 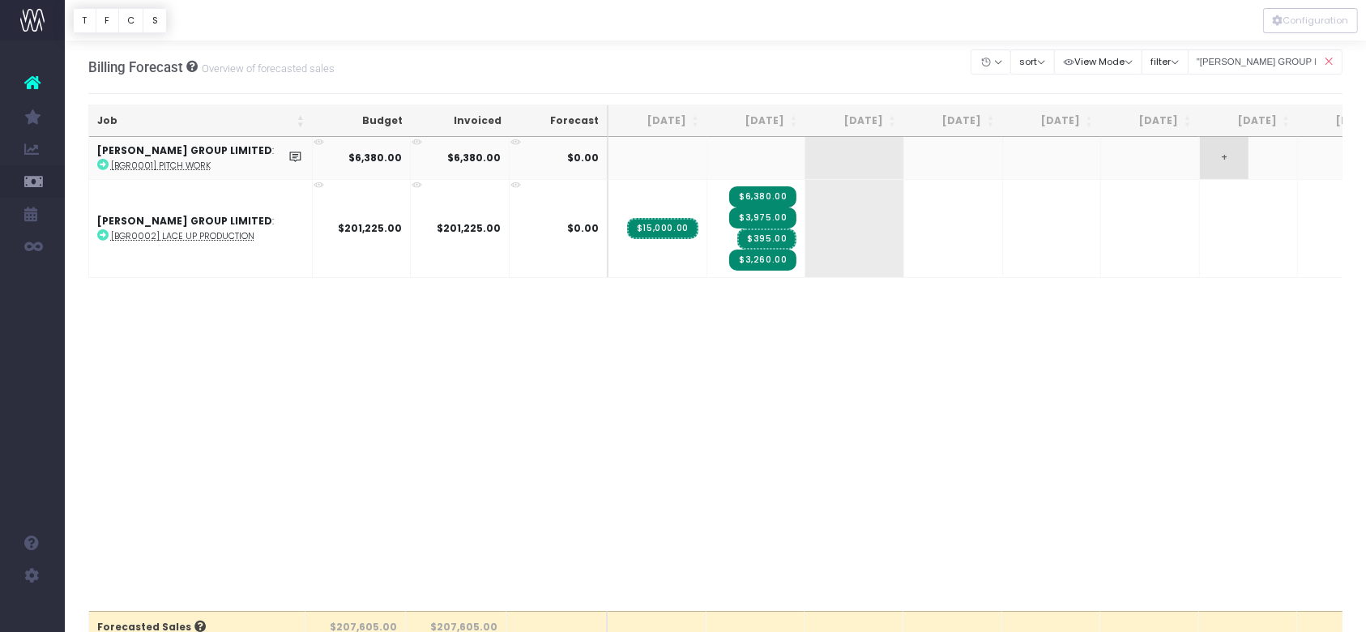 What do you see at coordinates (1098, 62) in the screenshot?
I see `button: View Mode` at bounding box center [1098, 62].